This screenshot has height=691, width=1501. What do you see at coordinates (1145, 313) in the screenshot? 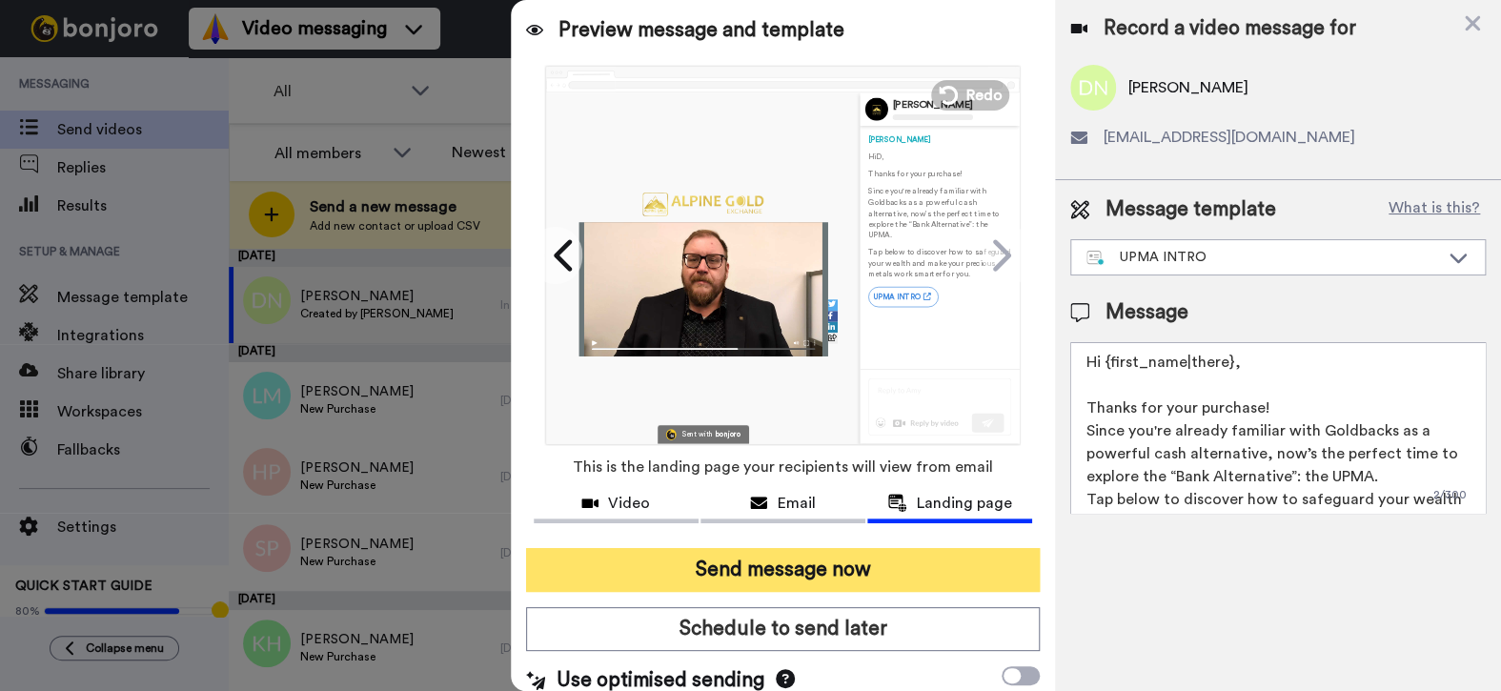
I see `span: Message` at bounding box center [1145, 313].